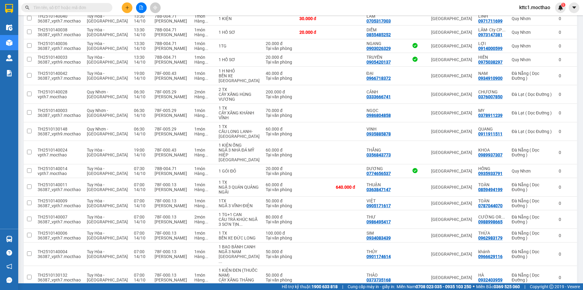 This screenshot has height=290, width=583. I want to click on img: warehouse-icon, so click(9, 27).